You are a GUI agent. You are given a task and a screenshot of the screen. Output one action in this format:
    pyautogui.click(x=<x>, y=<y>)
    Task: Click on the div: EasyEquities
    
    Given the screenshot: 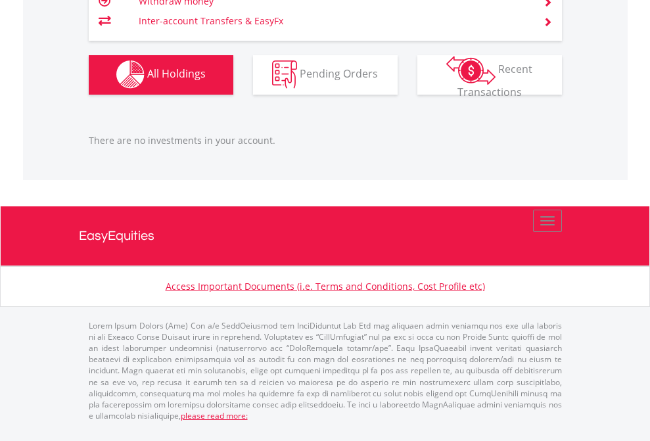 What is the action you would take?
    pyautogui.click(x=325, y=236)
    